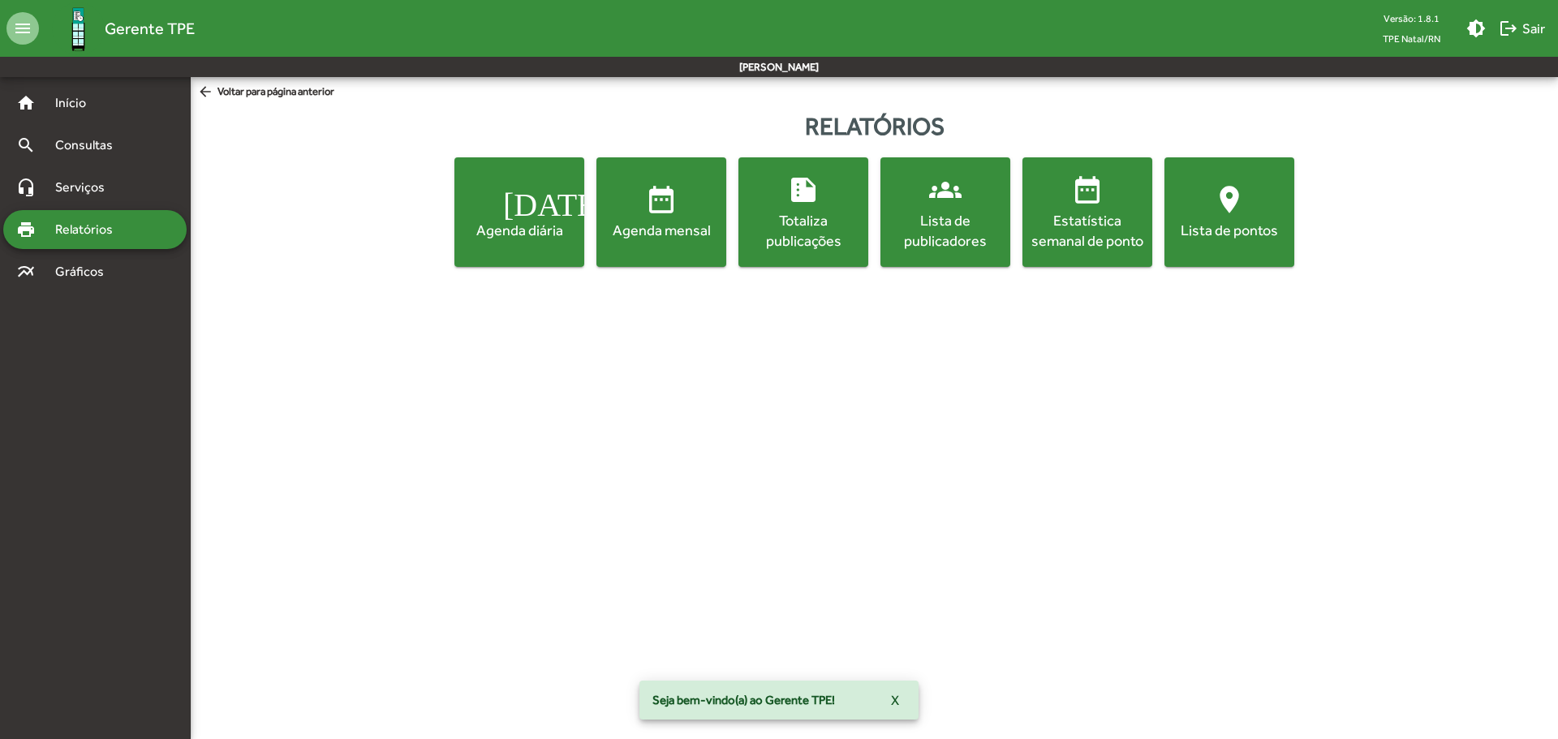 The image size is (1558, 739). I want to click on button: Sair, so click(1521, 28).